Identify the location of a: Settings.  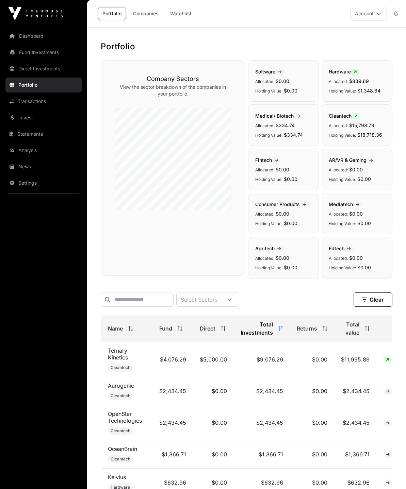
(44, 183).